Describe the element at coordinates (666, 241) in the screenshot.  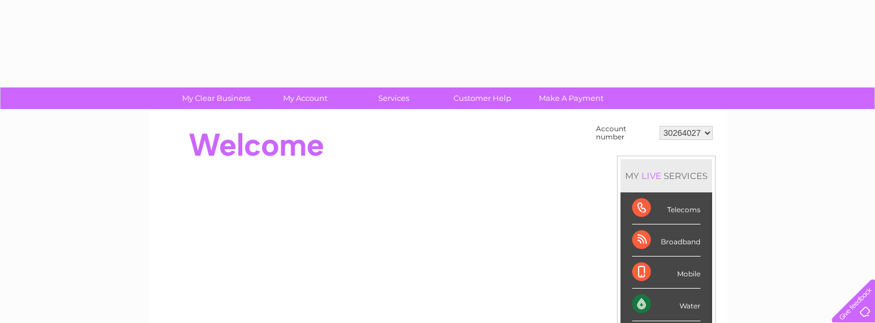
I see `div: Broadband` at that location.